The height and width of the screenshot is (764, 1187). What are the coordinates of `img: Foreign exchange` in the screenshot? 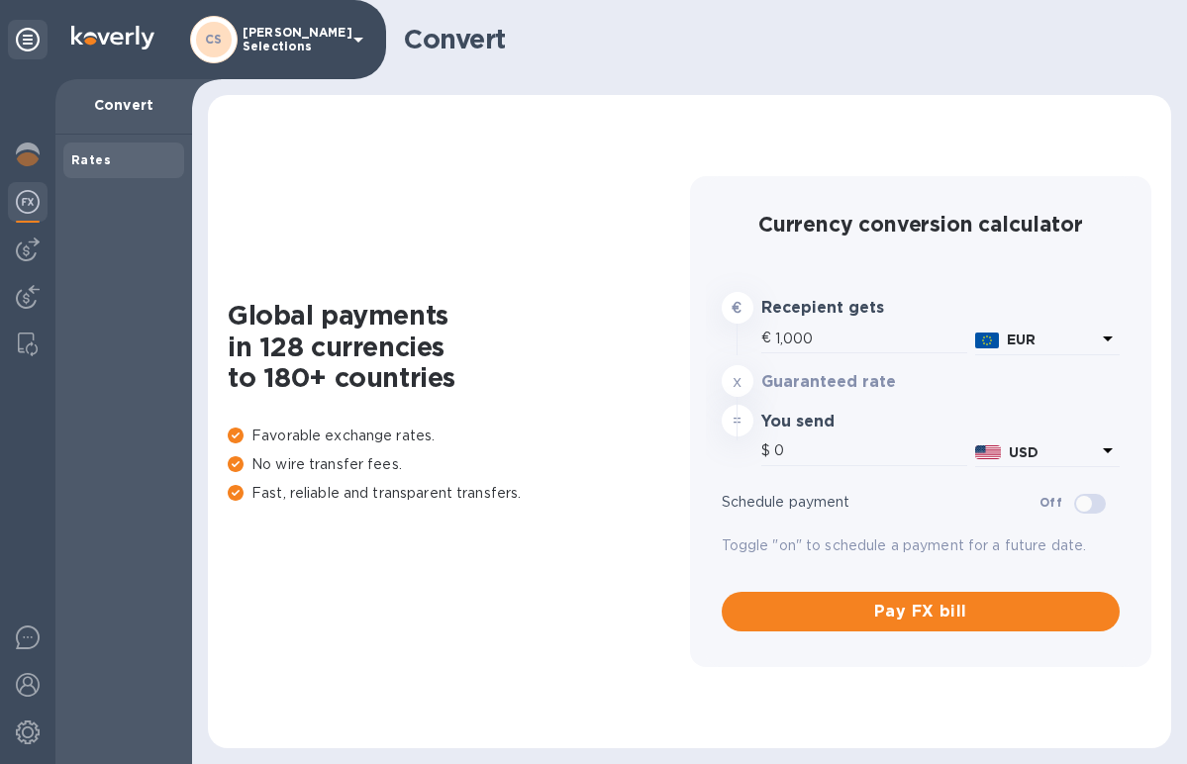 It's located at (28, 202).